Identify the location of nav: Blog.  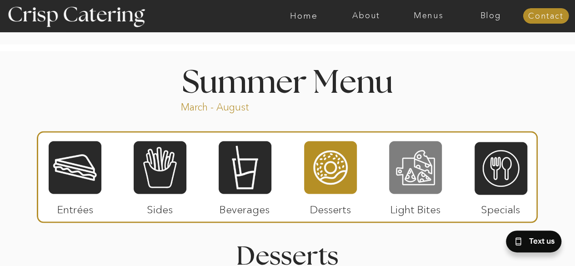
(490, 16).